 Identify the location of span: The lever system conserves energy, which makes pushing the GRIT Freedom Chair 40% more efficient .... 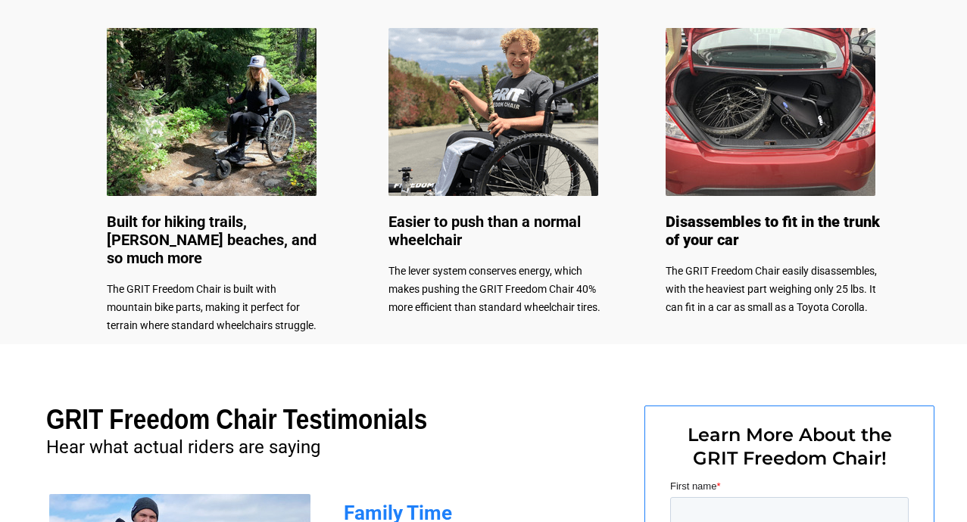
(494, 289).